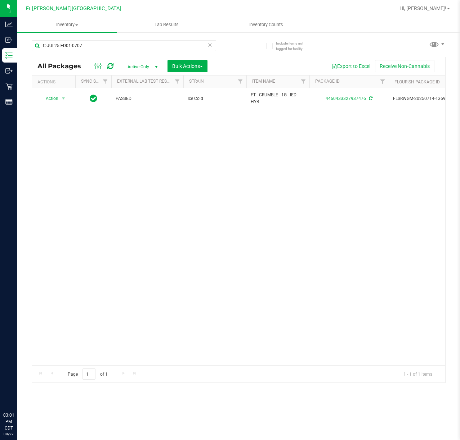 The image size is (460, 440). I want to click on button: Export to Excel, so click(351, 66).